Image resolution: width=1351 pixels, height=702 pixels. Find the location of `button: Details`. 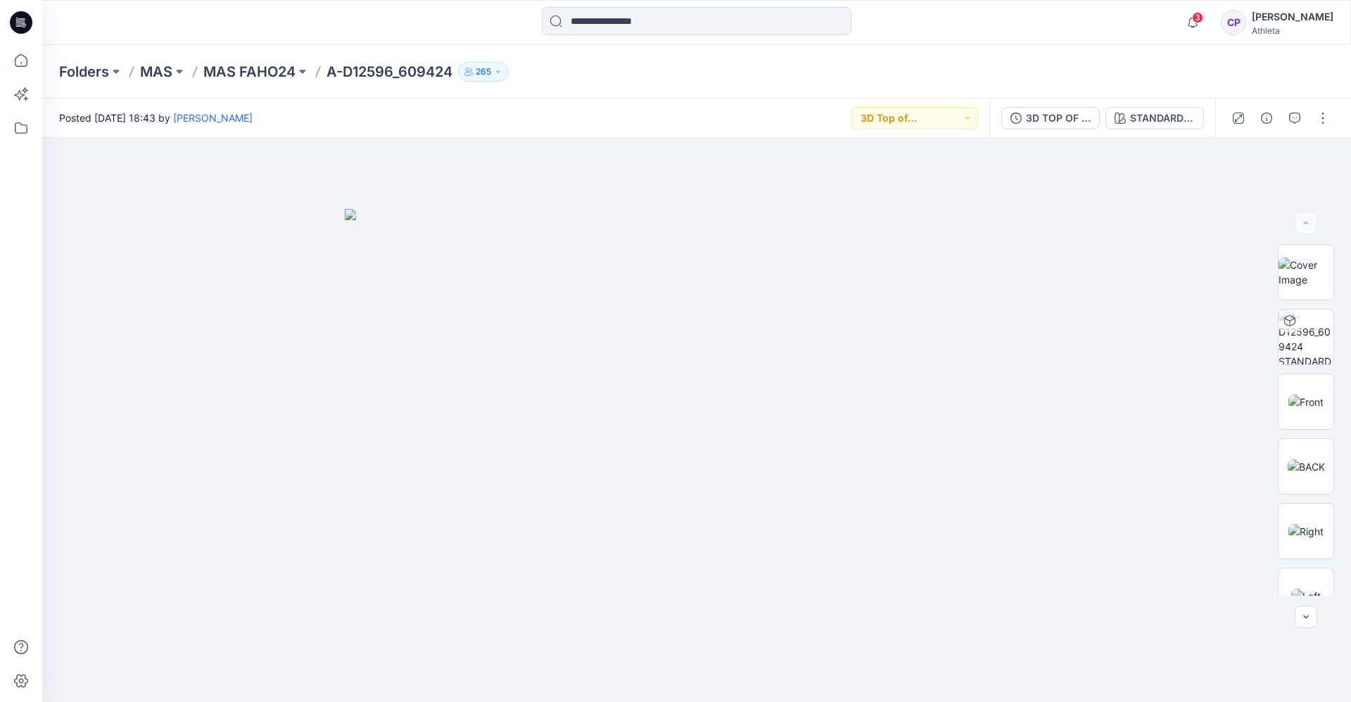

button: Details is located at coordinates (1267, 118).